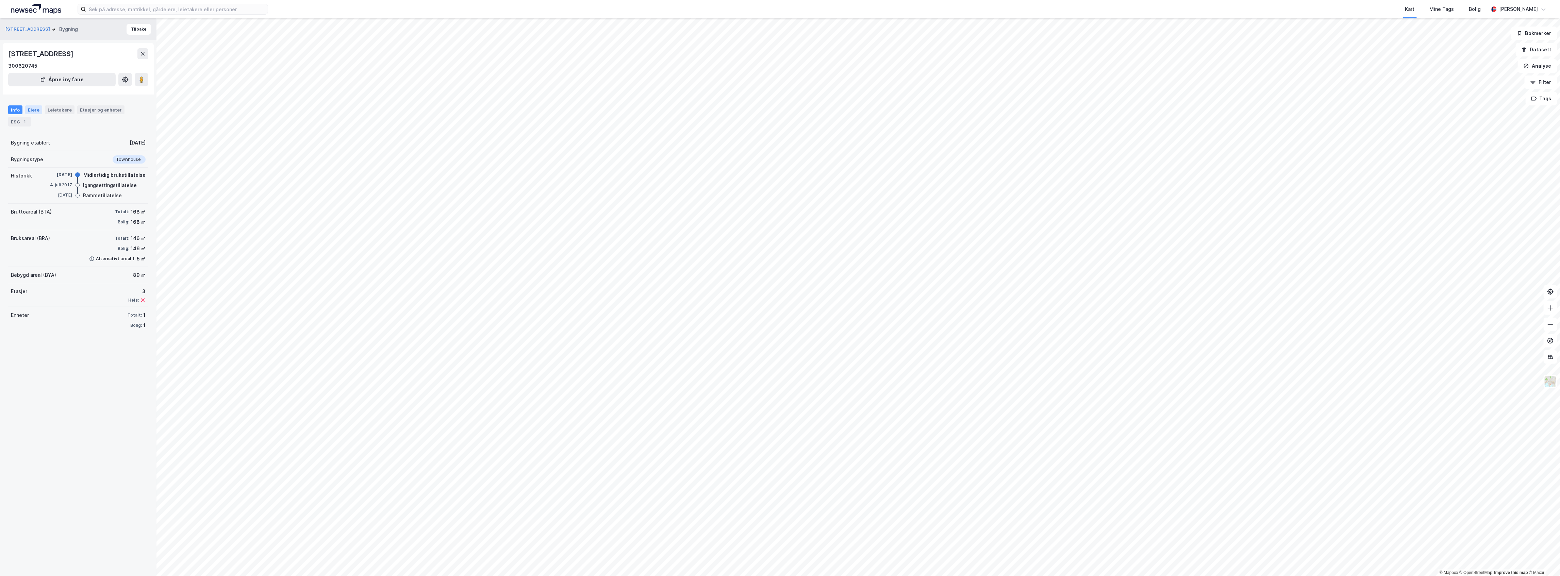 This screenshot has height=576, width=1560. What do you see at coordinates (36, 9) in the screenshot?
I see `img: logo.a4113a55bc3d86da70a041830d287a7e.svg` at bounding box center [36, 9].